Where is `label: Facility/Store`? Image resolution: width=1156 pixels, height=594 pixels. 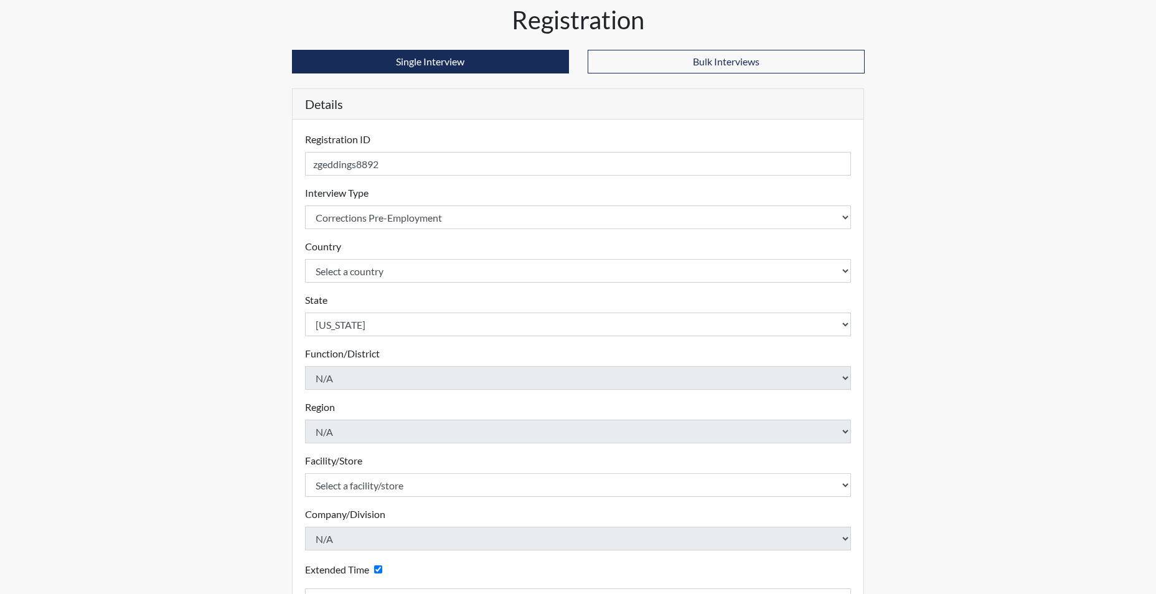 label: Facility/Store is located at coordinates (334, 461).